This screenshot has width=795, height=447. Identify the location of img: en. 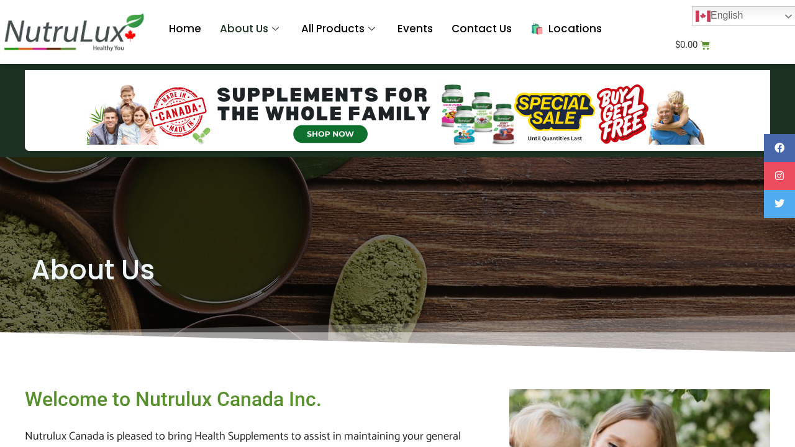
(703, 16).